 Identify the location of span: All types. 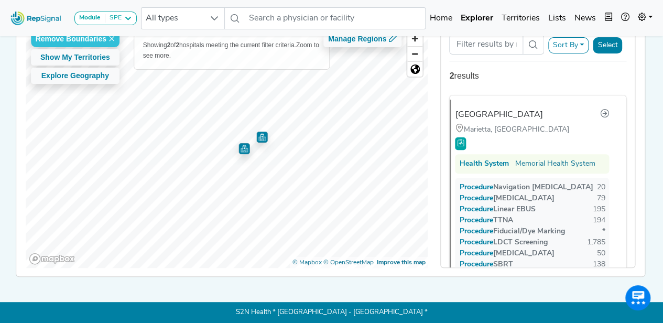
(173, 18).